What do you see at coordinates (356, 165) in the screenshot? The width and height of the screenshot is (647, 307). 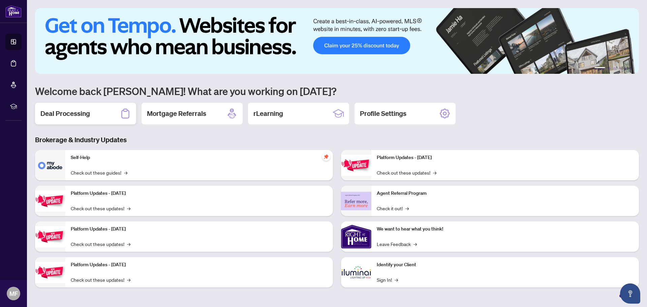 I see `img: Platform Updates - June 23, 2025` at bounding box center [356, 165].